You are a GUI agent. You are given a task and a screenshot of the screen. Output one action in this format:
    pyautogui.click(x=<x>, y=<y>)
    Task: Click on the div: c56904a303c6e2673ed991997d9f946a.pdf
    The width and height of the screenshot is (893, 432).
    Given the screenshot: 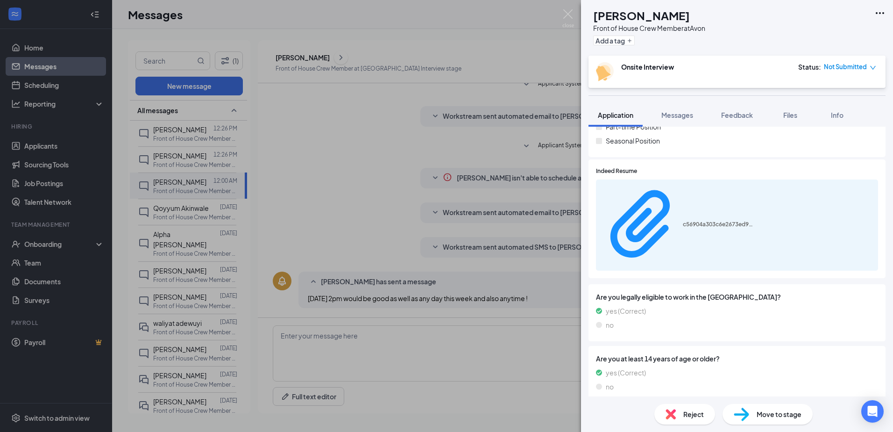 What is the action you would take?
    pyautogui.click(x=718, y=224)
    